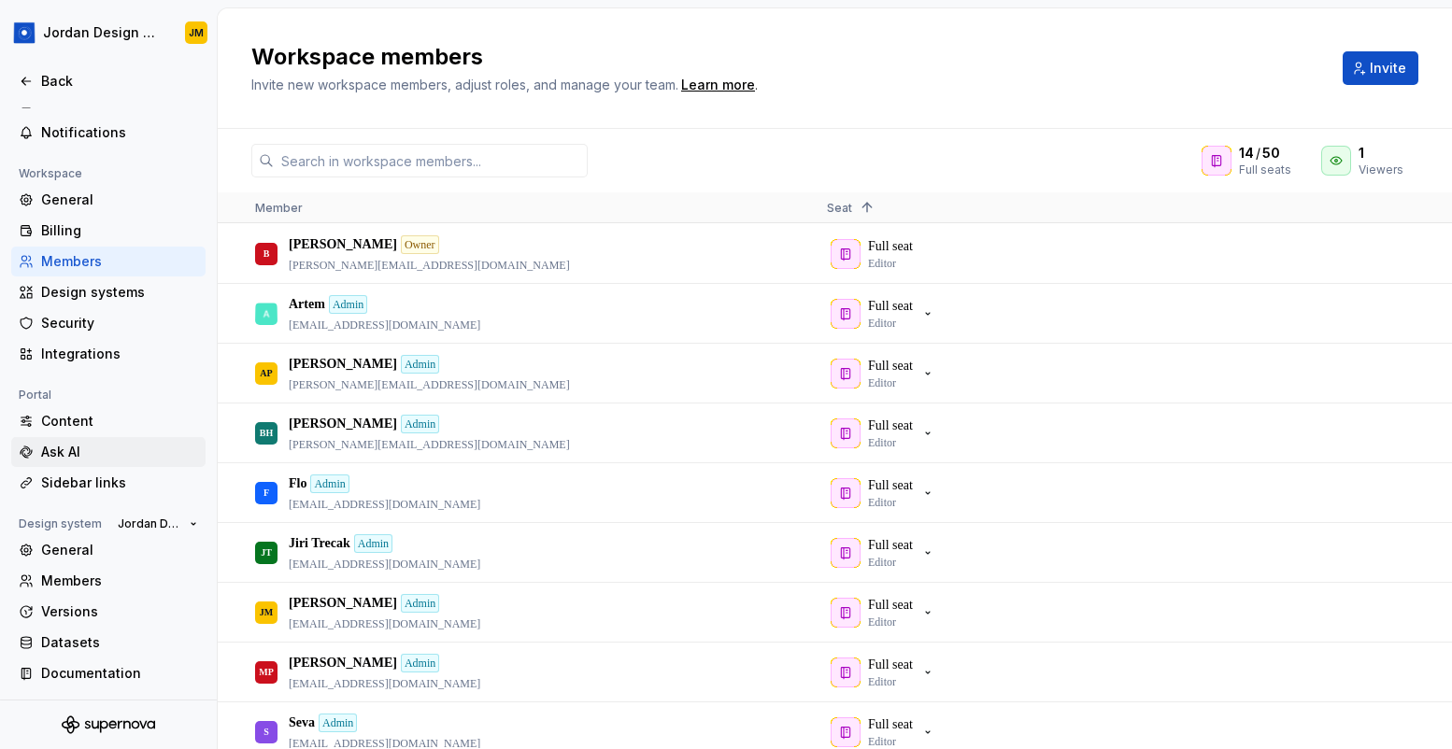  What do you see at coordinates (108, 674) in the screenshot?
I see `a: Documentation` at bounding box center [108, 674].